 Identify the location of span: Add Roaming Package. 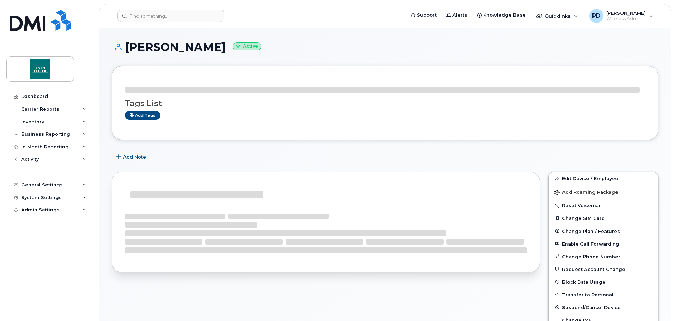
(586, 193).